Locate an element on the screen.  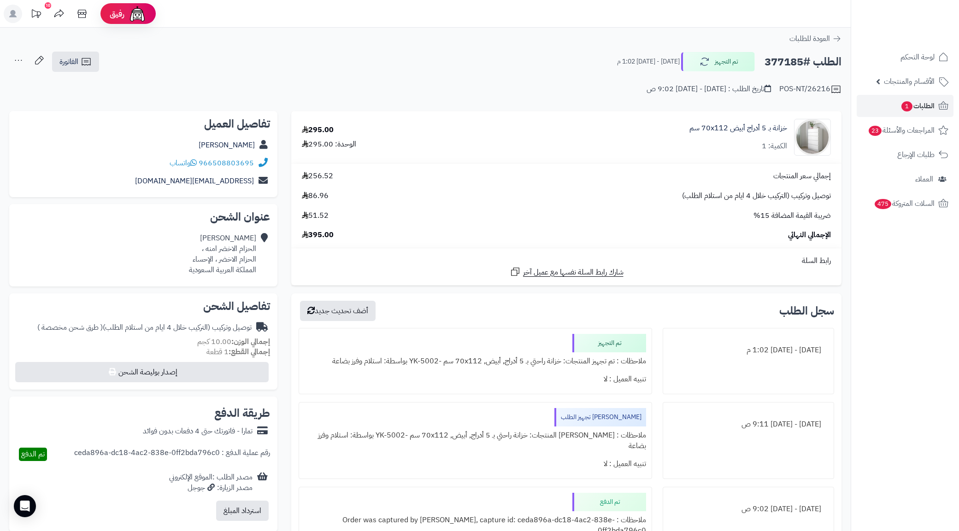
div: تم التجهيز is located at coordinates (609, 343).